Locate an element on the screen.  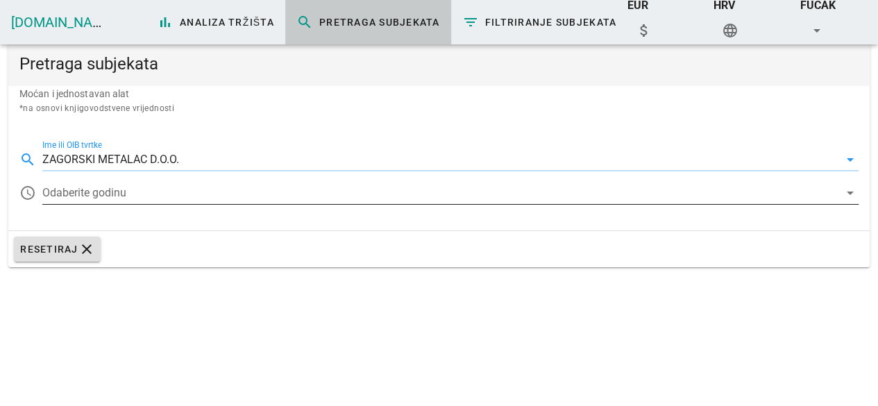
label: Ime ili OIB tvrtke is located at coordinates (72, 145).